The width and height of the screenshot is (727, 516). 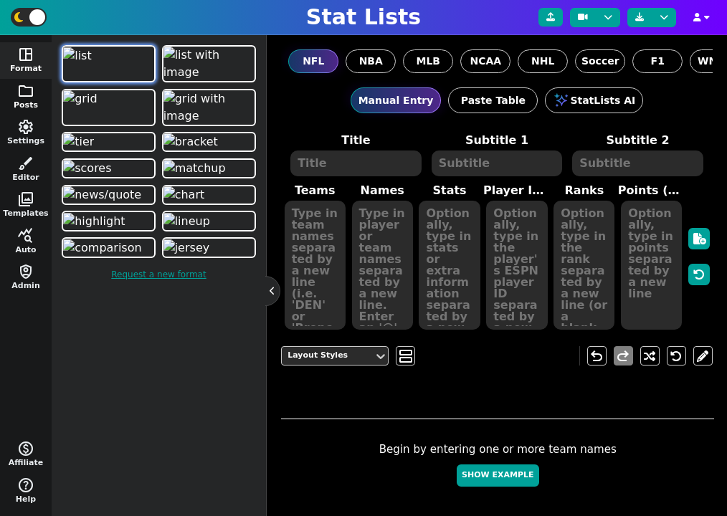 What do you see at coordinates (26, 55) in the screenshot?
I see `span: space_dashboard` at bounding box center [26, 55].